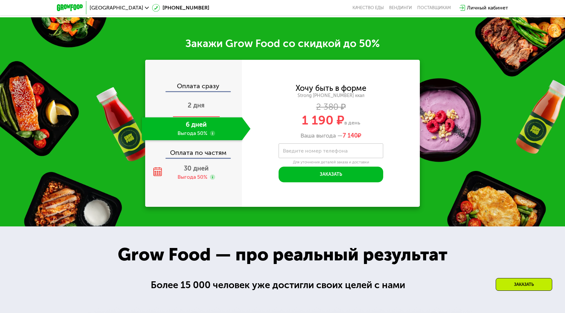 The height and width of the screenshot is (313, 565). Describe the element at coordinates (283, 285) in the screenshot. I see `div: Более 15 000 человек уже достигли своих целей с нами` at that location.